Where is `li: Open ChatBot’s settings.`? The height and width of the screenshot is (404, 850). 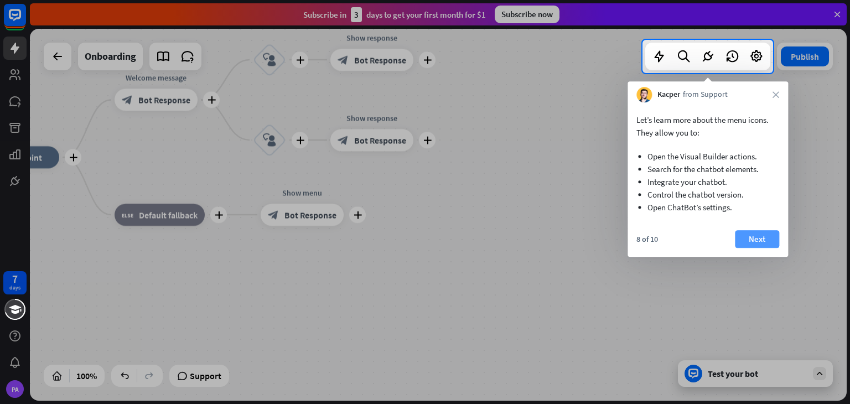
li: Open ChatBot’s settings. is located at coordinates (708, 207).